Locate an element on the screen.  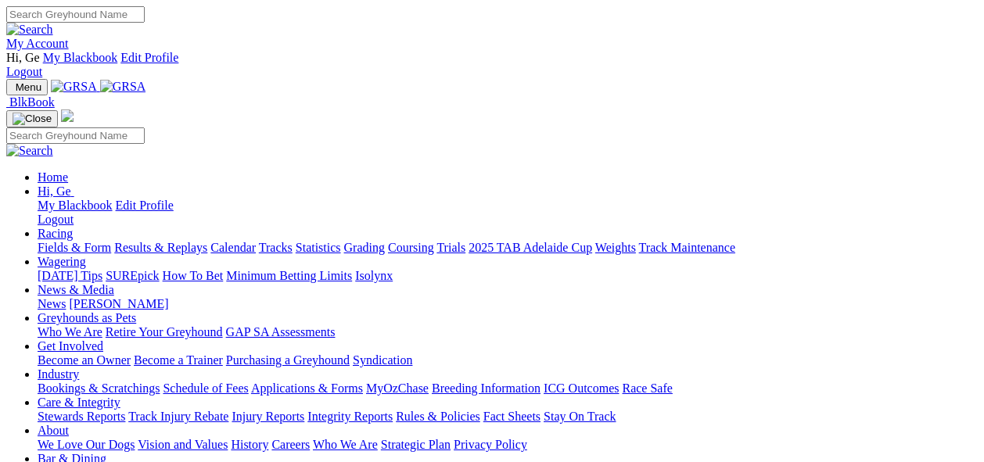
a: Retire Your Greyhound is located at coordinates (164, 332).